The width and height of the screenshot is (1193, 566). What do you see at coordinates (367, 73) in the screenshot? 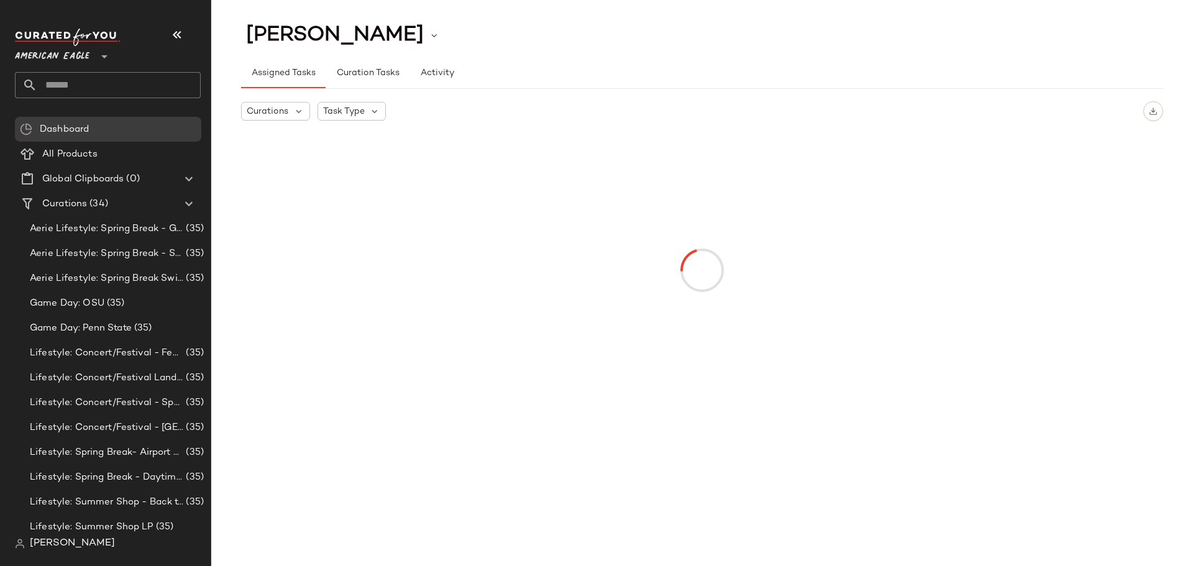
I see `span: Curation Tasks` at bounding box center [367, 73].